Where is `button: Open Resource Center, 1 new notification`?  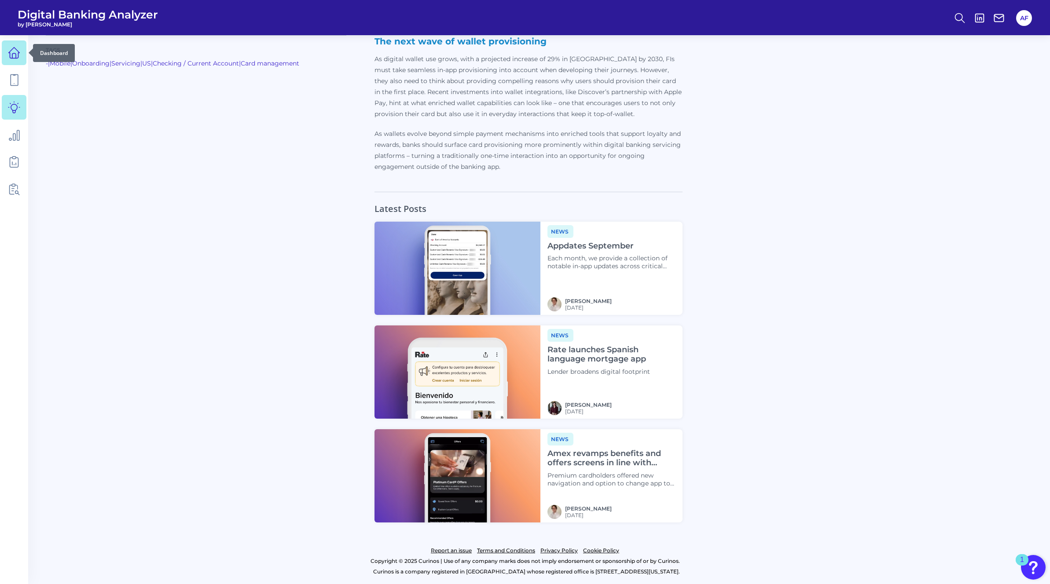 button: Open Resource Center, 1 new notification is located at coordinates (1033, 568).